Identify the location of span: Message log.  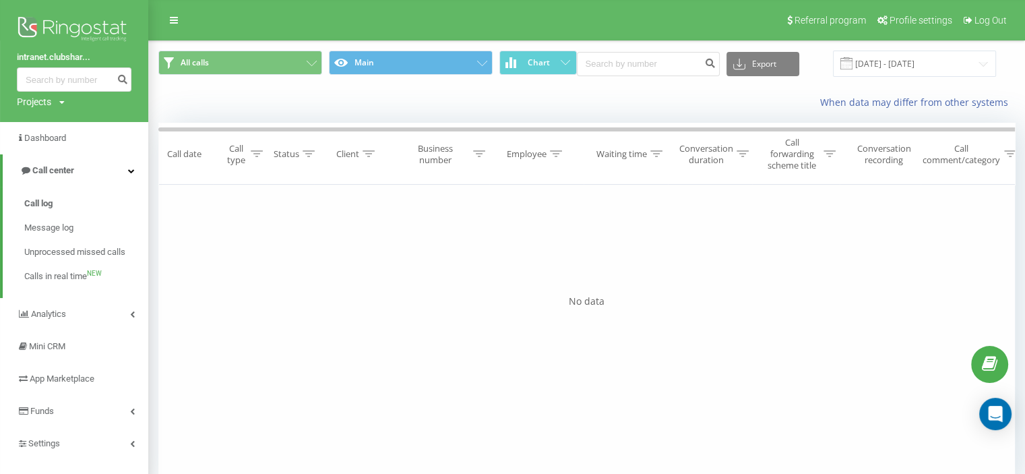
(49, 228).